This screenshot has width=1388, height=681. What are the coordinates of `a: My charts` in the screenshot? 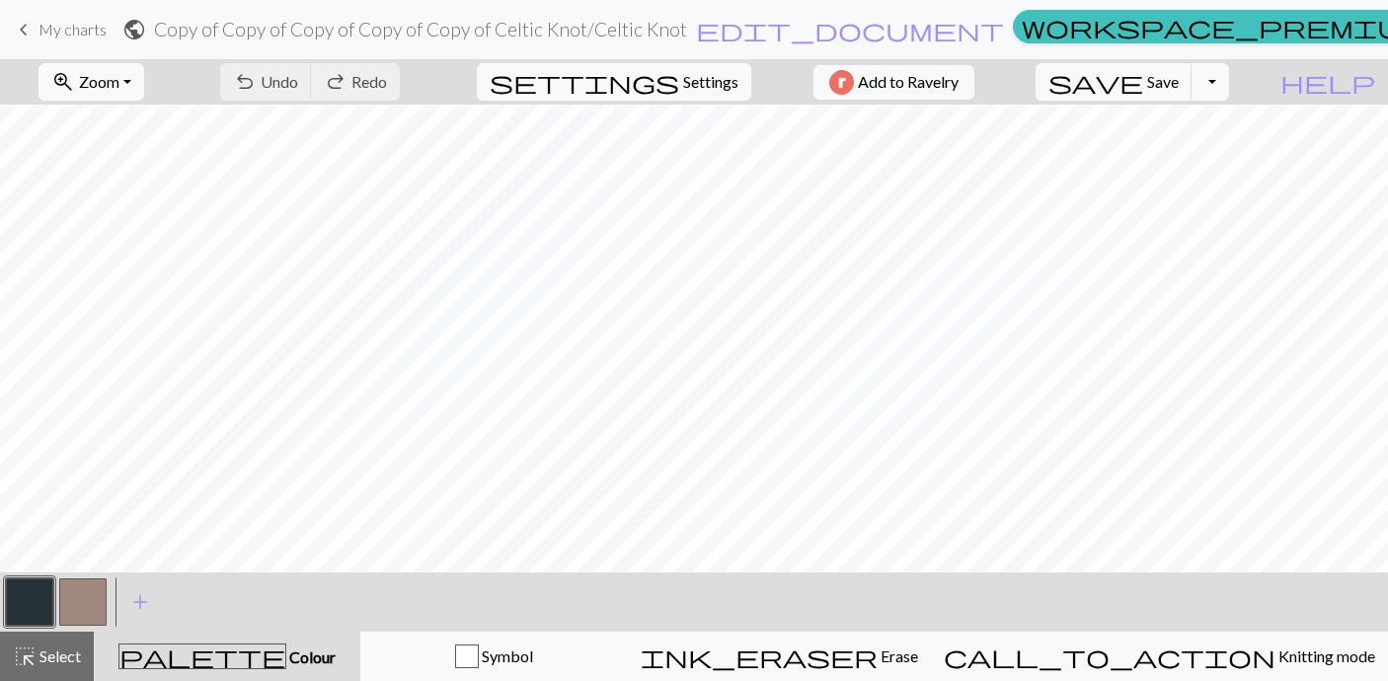 It's located at (59, 30).